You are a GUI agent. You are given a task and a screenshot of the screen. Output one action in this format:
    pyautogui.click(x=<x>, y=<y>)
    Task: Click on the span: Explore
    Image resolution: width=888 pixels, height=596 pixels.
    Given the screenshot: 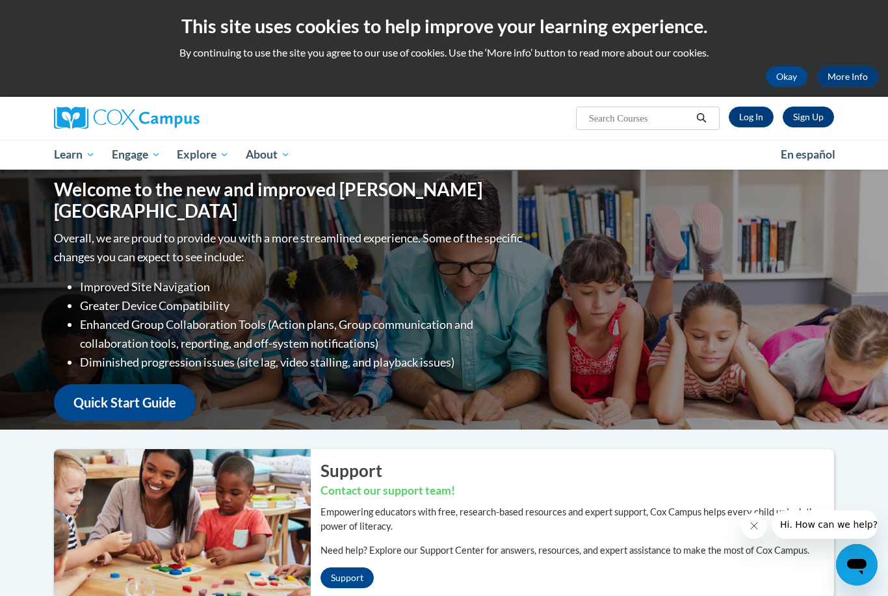 What is the action you would take?
    pyautogui.click(x=203, y=155)
    